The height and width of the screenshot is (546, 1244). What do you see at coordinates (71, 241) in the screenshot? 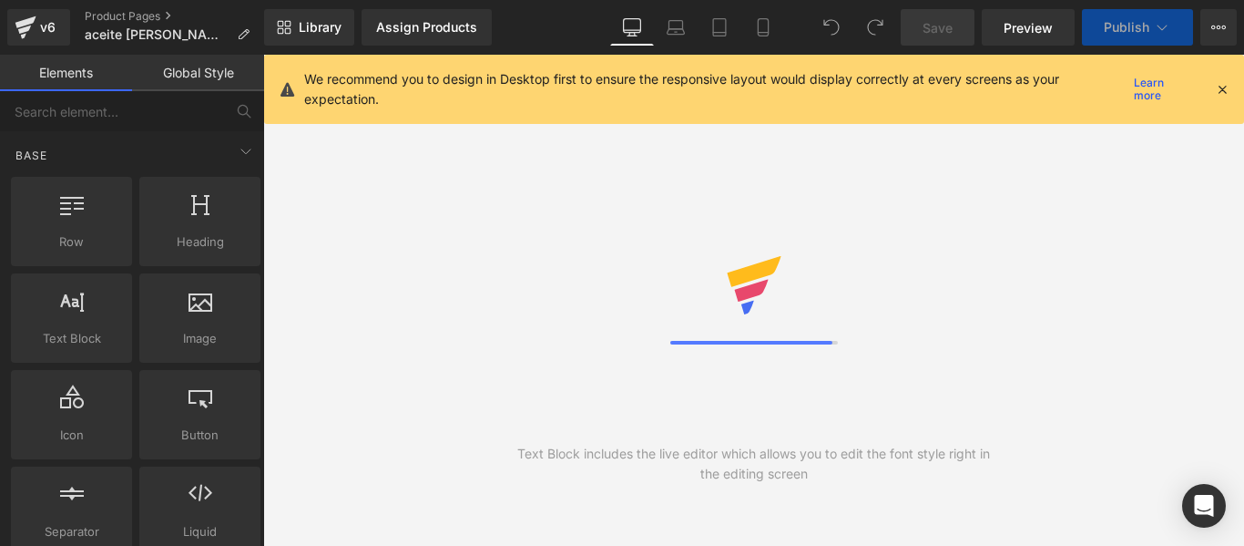
I see `span: Row` at bounding box center [71, 241].